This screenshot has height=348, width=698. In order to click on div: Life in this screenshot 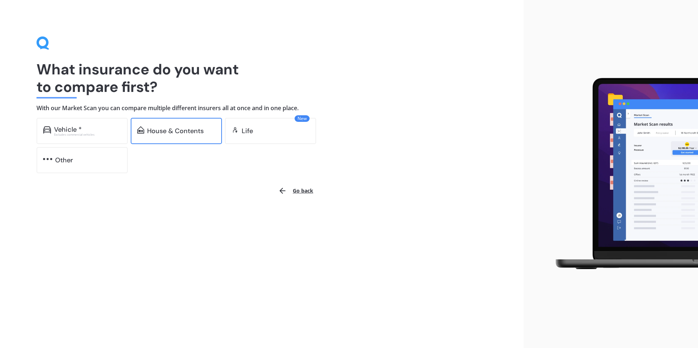, I will do `click(247, 131)`.